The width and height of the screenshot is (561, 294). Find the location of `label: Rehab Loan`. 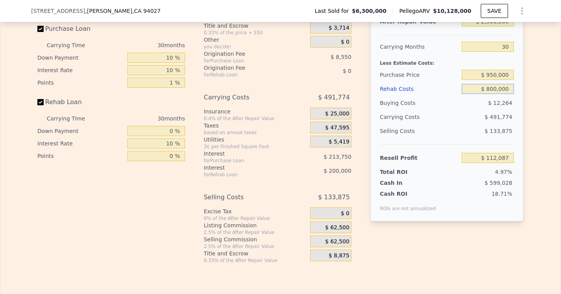

label: Rehab Loan is located at coordinates (81, 102).